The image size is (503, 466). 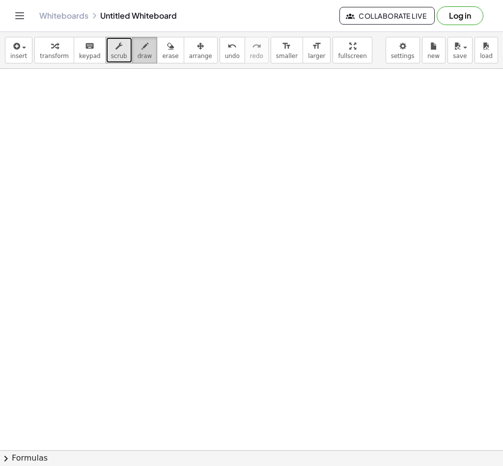 I want to click on button: redoredo, so click(x=256, y=50).